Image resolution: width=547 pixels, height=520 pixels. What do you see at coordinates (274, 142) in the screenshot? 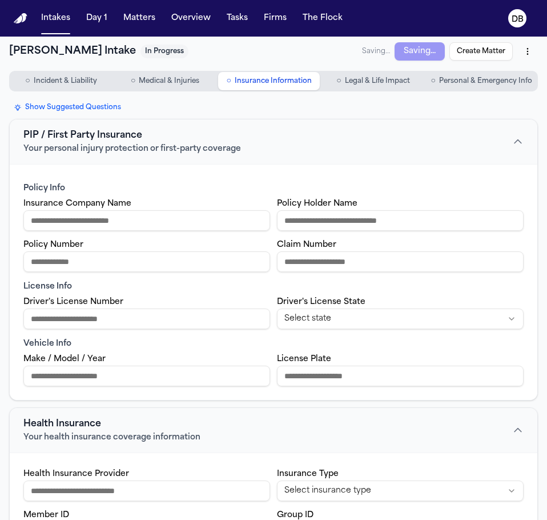
I see `button: PIP / First Party InsuranceYour personal injury protection or first-party coverage` at bounding box center [274, 142].